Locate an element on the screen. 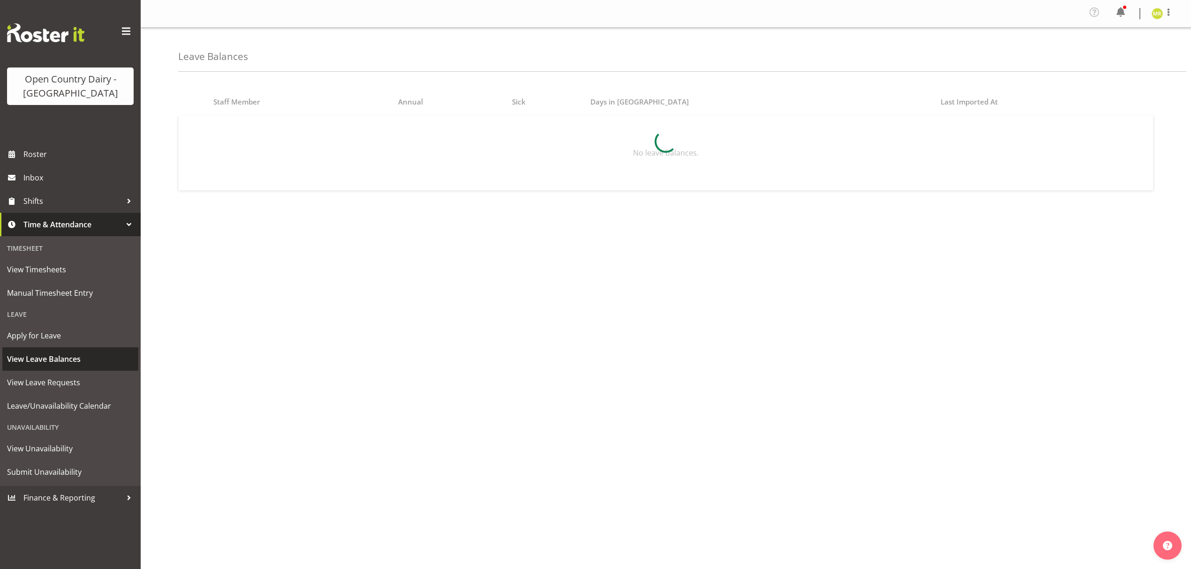 This screenshot has height=569, width=1191. span: Leave/Unavailability Calendar is located at coordinates (70, 406).